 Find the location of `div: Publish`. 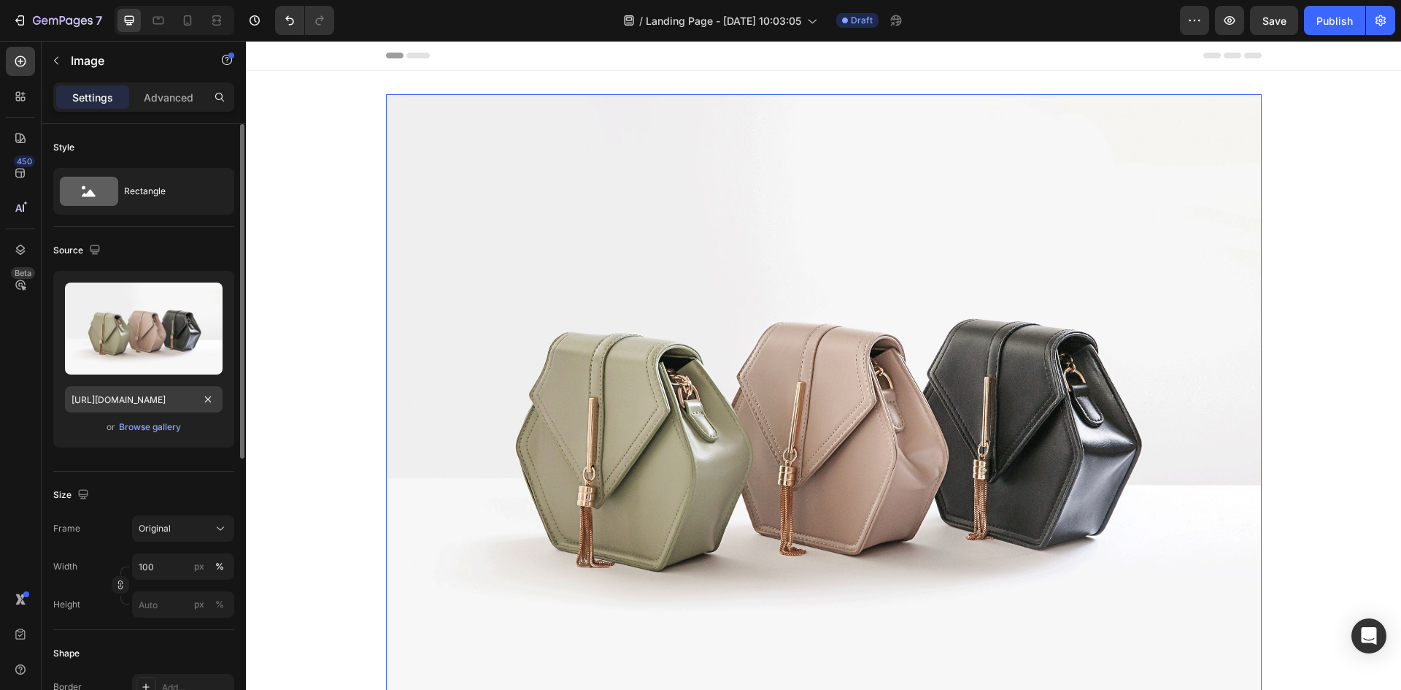

div: Publish is located at coordinates (1335, 20).